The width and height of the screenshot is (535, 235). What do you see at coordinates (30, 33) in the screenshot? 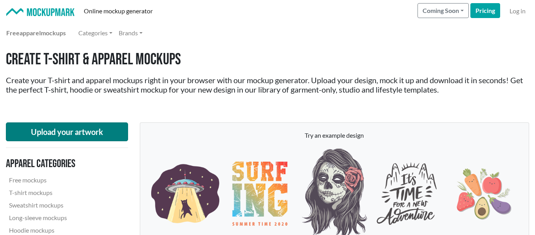
I see `span: apparel` at bounding box center [30, 33].